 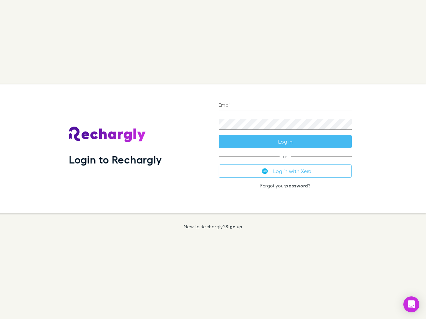 What do you see at coordinates (285, 142) in the screenshot?
I see `button: Log in` at bounding box center [285, 142].